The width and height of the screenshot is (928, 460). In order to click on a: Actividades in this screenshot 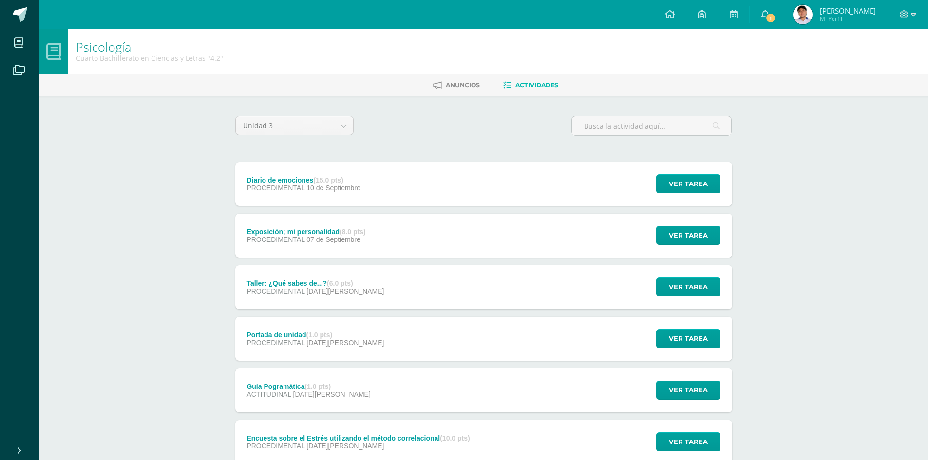, I will do `click(530, 85)`.